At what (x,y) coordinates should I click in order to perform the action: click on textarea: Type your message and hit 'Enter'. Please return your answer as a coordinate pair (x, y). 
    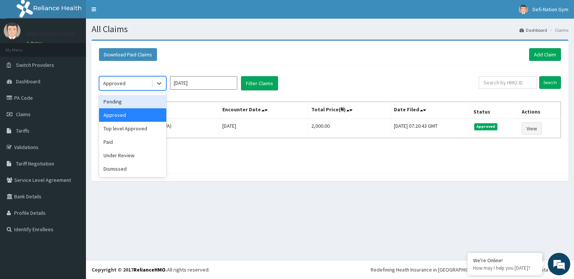
    Looking at the image, I should click on (73, 207).